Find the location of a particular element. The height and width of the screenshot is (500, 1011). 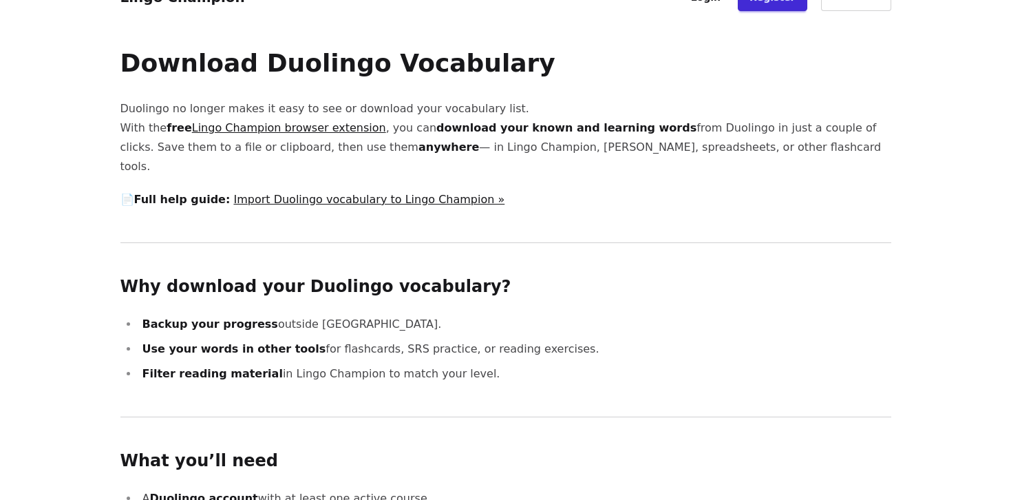

h2: What you’ll need is located at coordinates (506, 461).